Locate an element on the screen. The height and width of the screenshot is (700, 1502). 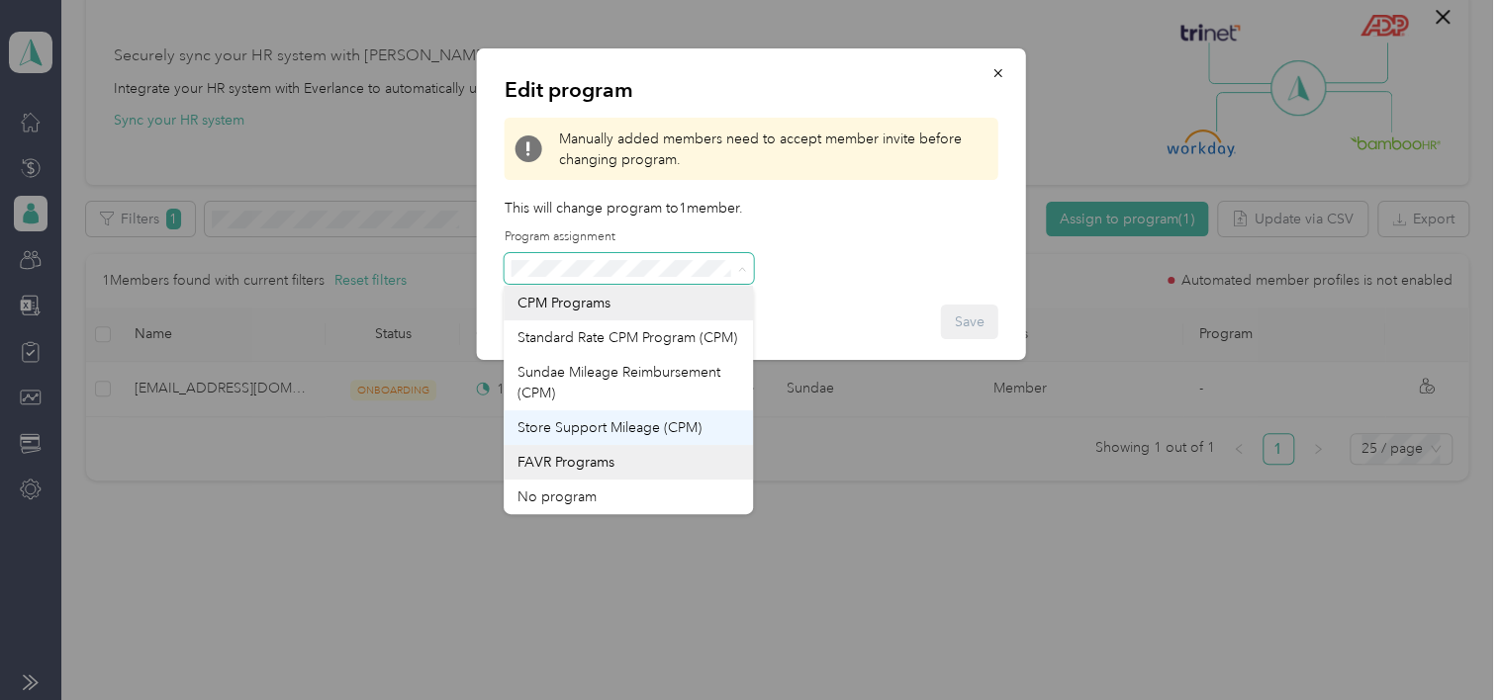
span: Sundae Mileage Reimbursement (CPM) is located at coordinates (618, 383).